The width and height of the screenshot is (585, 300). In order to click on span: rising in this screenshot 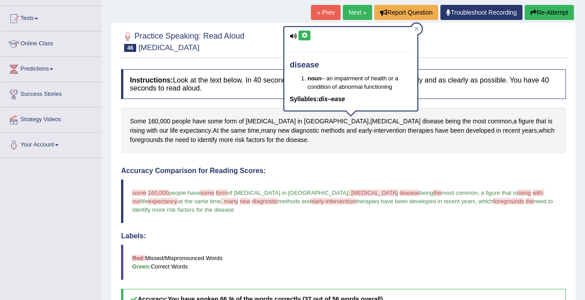, I will do `click(524, 193)`.